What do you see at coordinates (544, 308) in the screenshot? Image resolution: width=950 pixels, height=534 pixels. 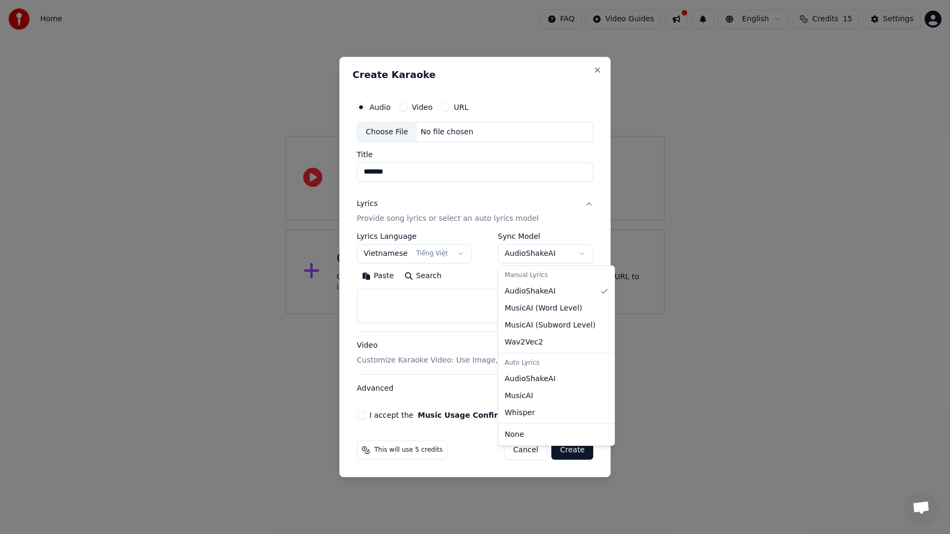 I see `span: MusicAI ( Word Level )` at bounding box center [544, 308].